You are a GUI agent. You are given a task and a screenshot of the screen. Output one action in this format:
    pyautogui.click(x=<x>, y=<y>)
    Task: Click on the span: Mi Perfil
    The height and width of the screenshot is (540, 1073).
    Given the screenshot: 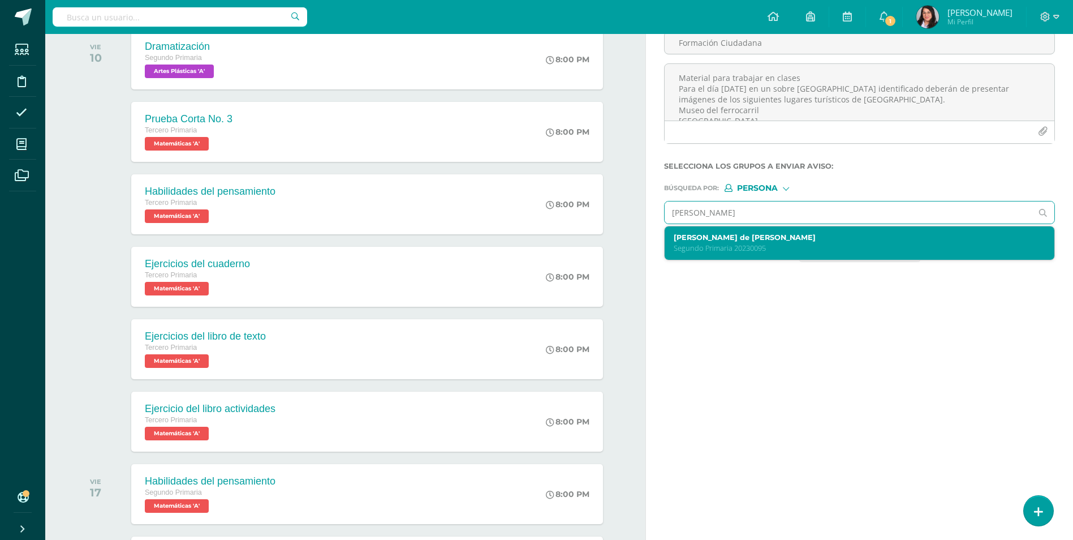 What is the action you would take?
    pyautogui.click(x=980, y=21)
    